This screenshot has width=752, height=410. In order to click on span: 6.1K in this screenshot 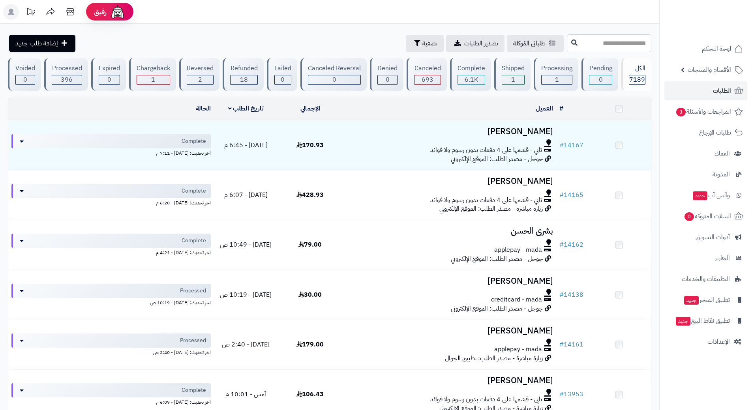, I will do `click(472, 80)`.